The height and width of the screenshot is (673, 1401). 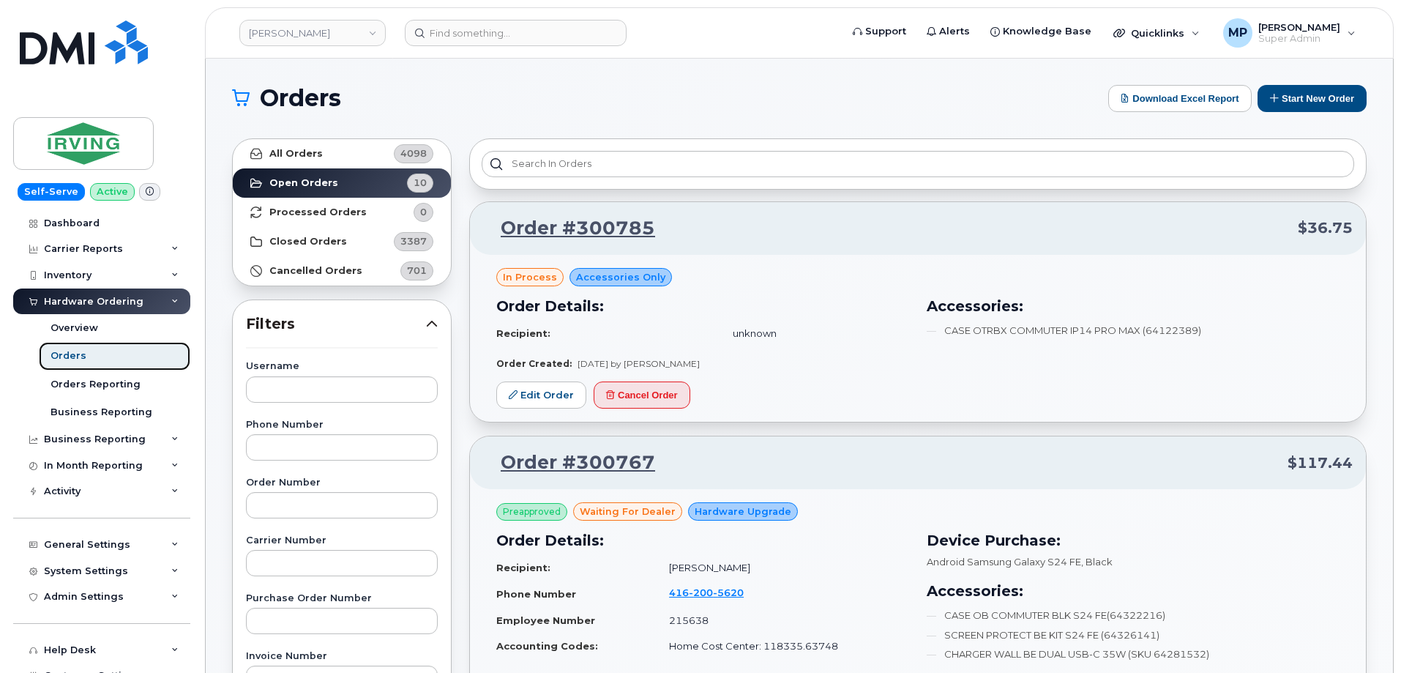 What do you see at coordinates (300, 98) in the screenshot?
I see `span: Orders` at bounding box center [300, 98].